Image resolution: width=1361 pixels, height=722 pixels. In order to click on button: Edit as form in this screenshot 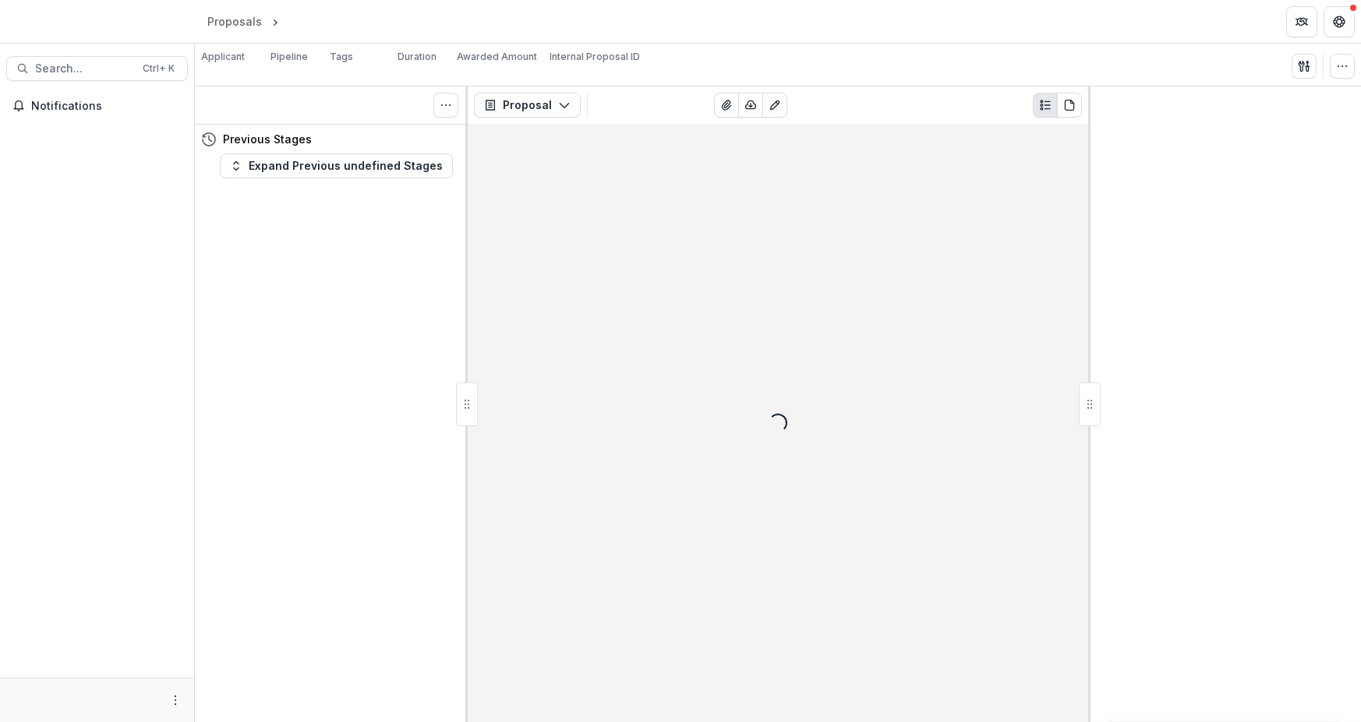, I will do `click(775, 105)`.